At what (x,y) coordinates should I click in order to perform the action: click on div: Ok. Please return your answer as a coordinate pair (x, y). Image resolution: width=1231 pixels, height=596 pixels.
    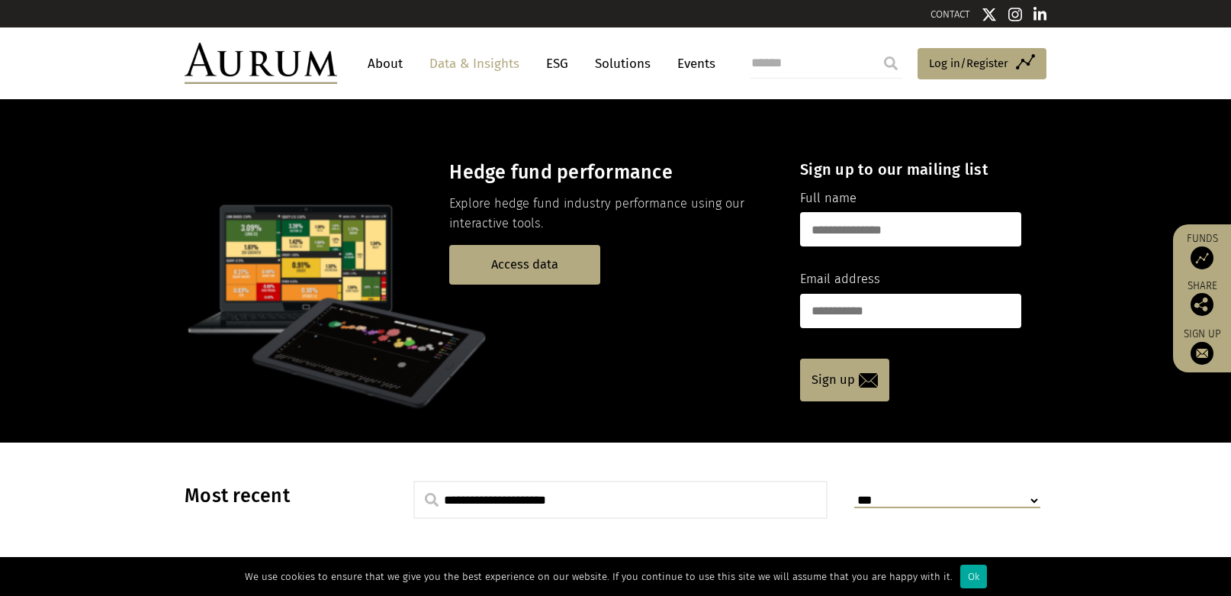
    Looking at the image, I should click on (973, 576).